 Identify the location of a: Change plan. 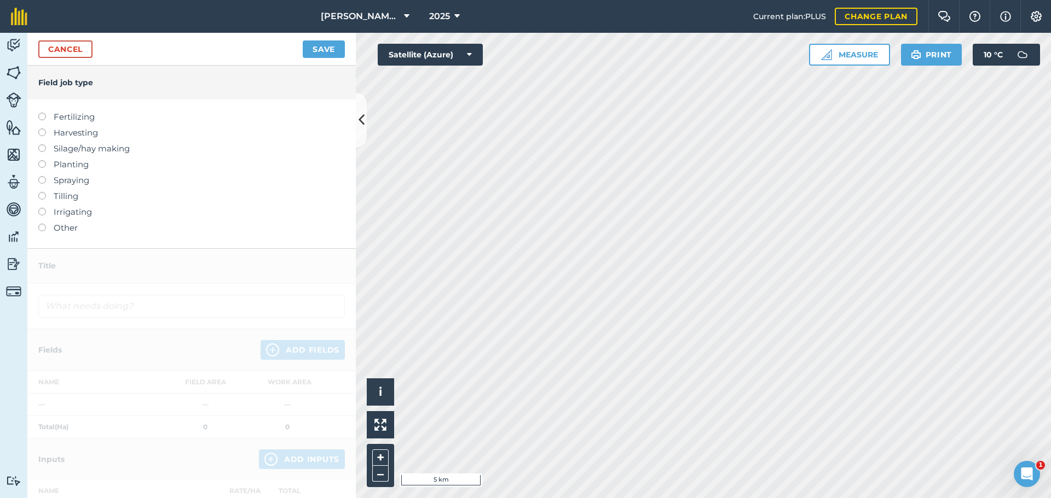
(876, 16).